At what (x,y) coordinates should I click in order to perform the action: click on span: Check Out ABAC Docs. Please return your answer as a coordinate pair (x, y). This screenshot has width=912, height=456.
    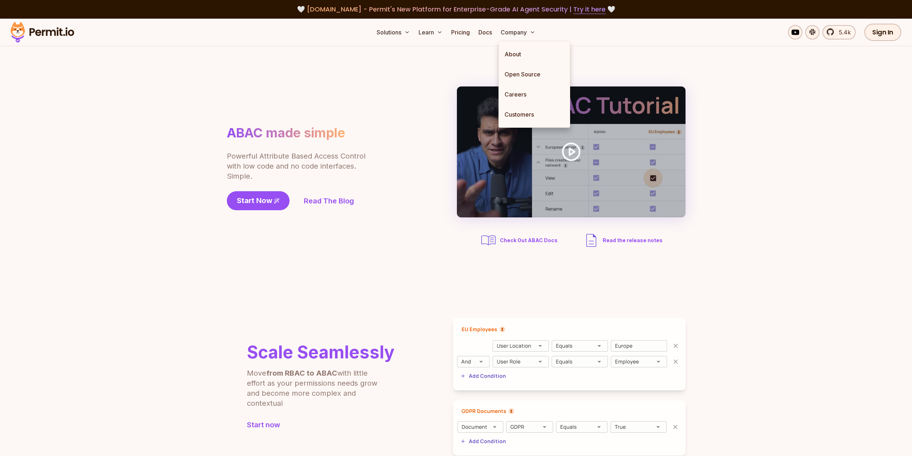
    Looking at the image, I should click on (529, 240).